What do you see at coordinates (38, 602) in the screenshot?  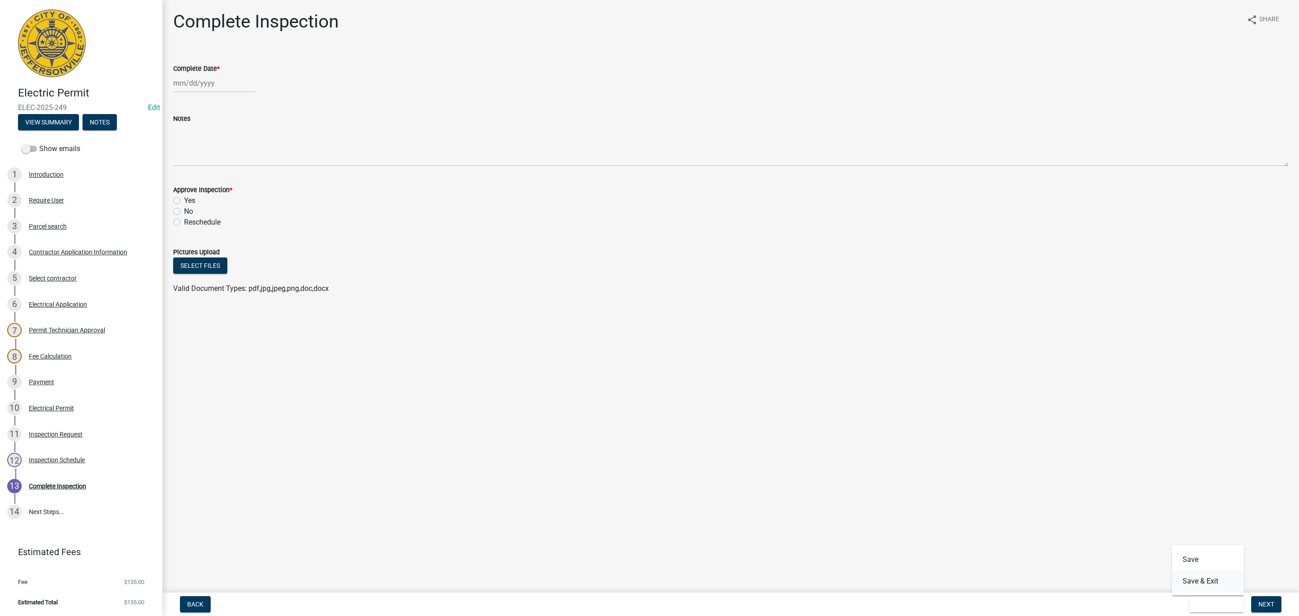 I see `span: Estimated Total` at bounding box center [38, 602].